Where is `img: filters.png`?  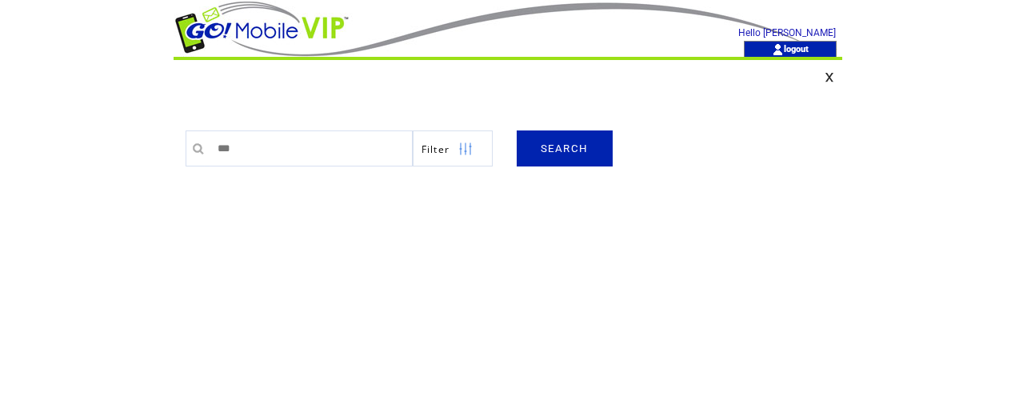 img: filters.png is located at coordinates (465, 149).